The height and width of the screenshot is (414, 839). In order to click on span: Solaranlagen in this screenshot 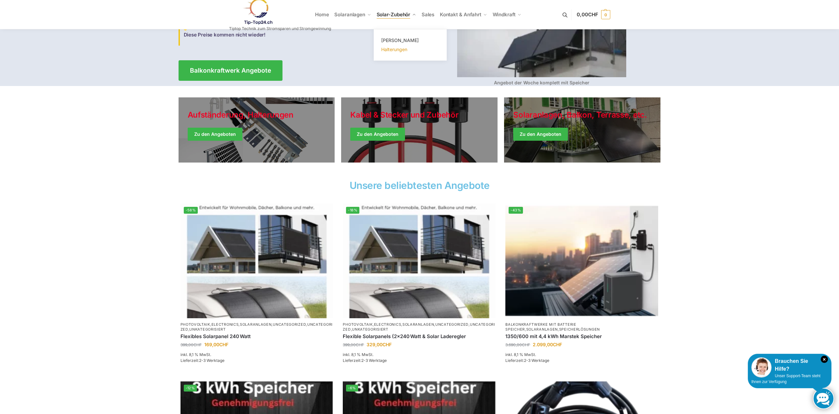, I will do `click(349, 14)`.